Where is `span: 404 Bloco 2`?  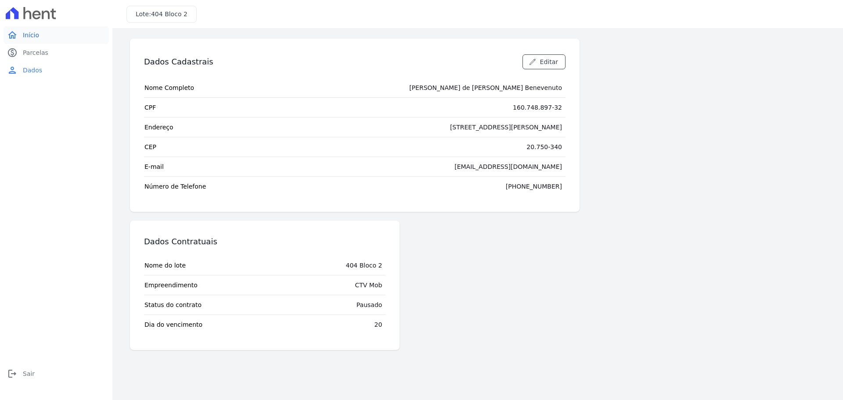
span: 404 Bloco 2 is located at coordinates (169, 14).